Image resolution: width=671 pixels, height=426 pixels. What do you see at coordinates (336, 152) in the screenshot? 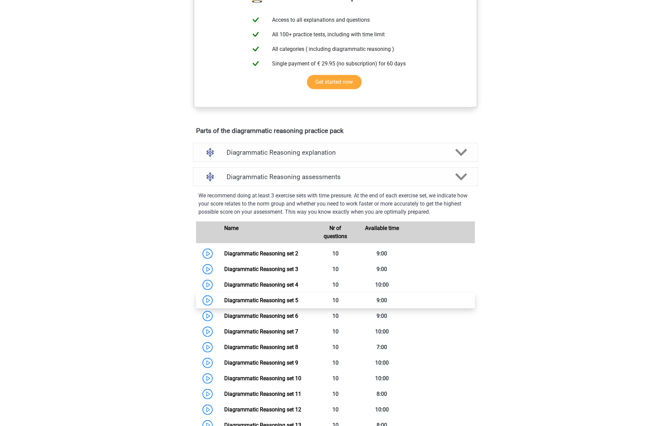
I see `a: explanations Diagrammatic Reasoning explanation` at bounding box center [336, 152].